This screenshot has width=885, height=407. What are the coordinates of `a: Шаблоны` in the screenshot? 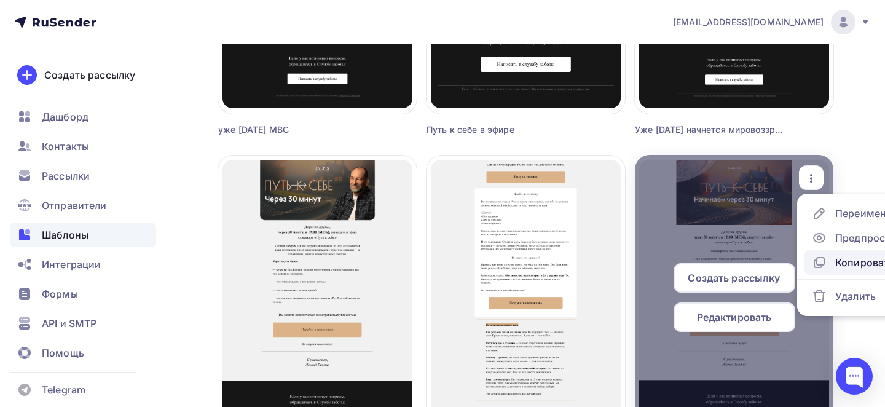 It's located at (83, 235).